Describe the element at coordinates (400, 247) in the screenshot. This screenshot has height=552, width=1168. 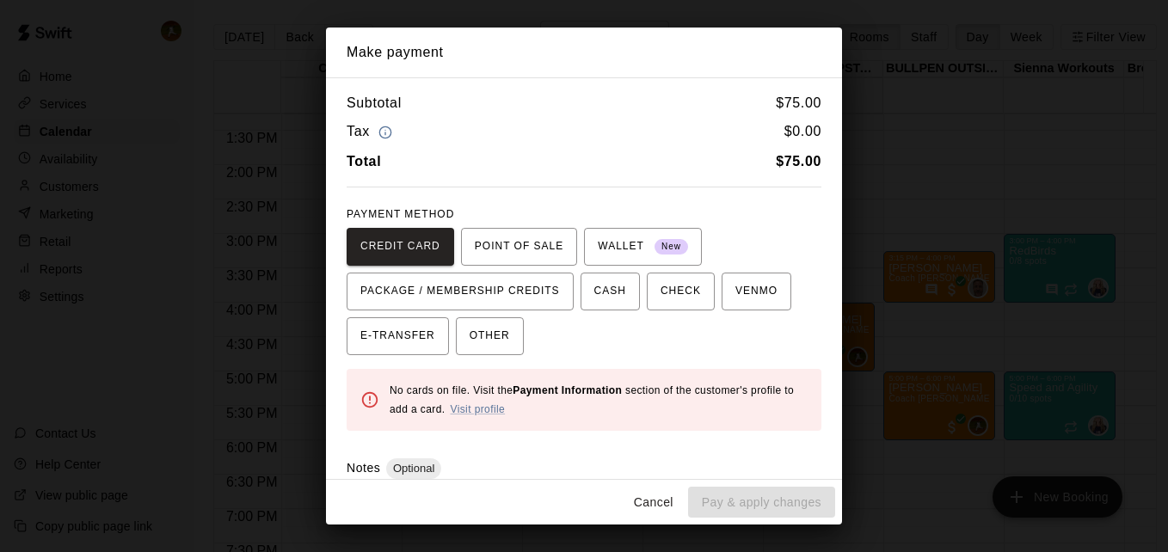
I see `button: CREDIT CARD` at that location.